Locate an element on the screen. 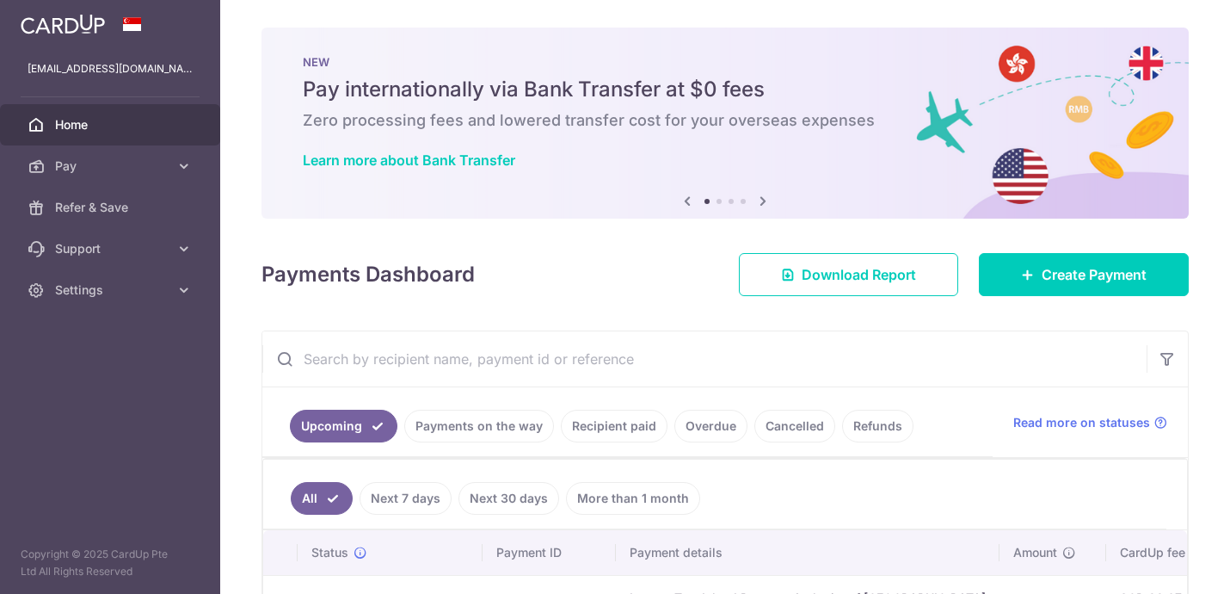  span: Read more on statuses is located at coordinates (1081, 422).